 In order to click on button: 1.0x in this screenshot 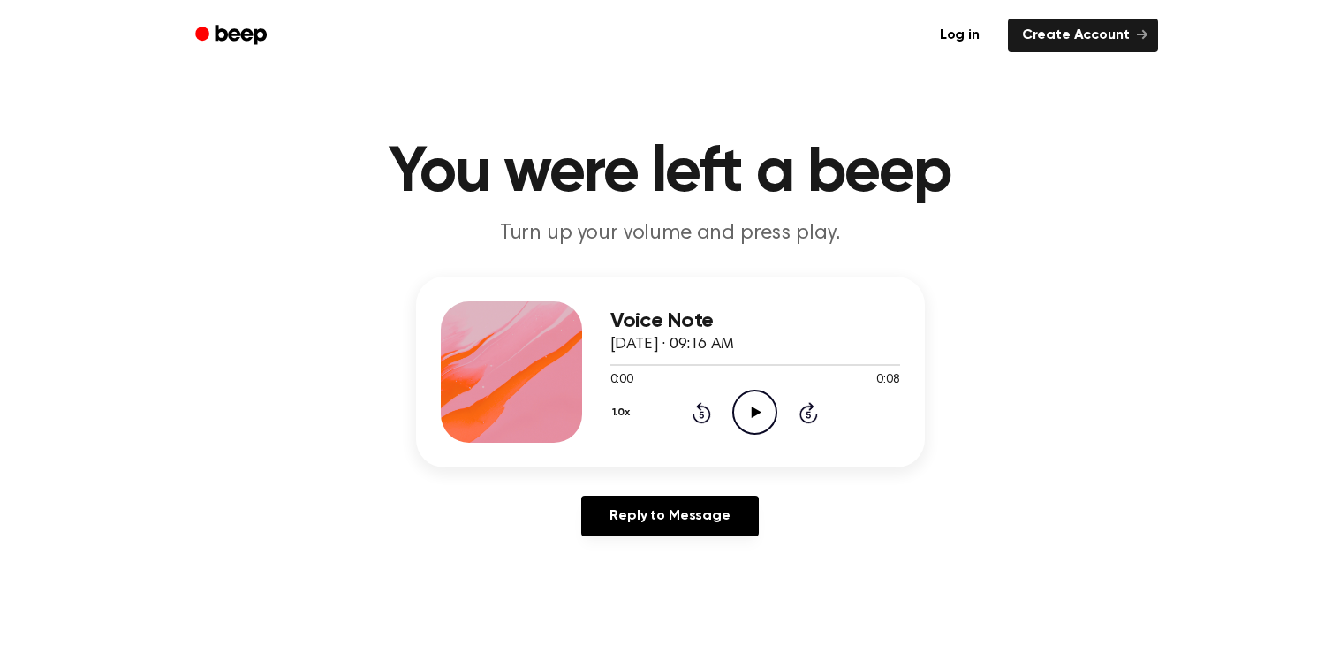, I will do `click(624, 413)`.